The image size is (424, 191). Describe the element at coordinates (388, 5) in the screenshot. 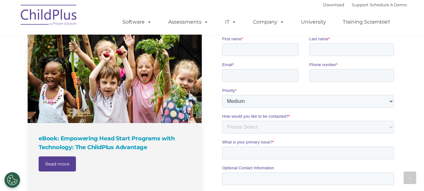

I see `a: Schedule A Demo` at that location.